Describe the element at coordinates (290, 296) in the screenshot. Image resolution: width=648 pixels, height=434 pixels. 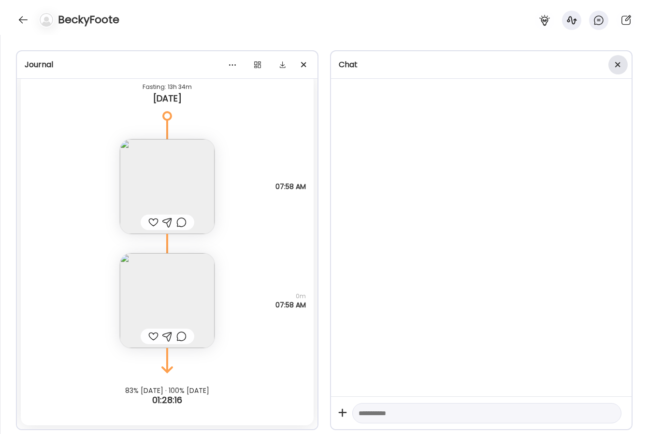
I see `span: 0m` at that location.